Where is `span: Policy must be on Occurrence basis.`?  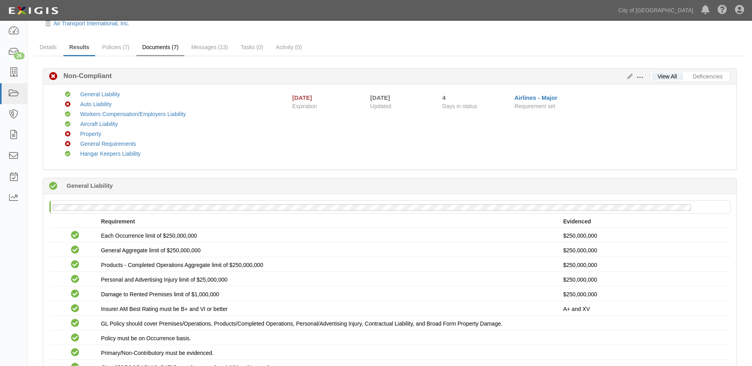 span: Policy must be on Occurrence basis. is located at coordinates (146, 338).